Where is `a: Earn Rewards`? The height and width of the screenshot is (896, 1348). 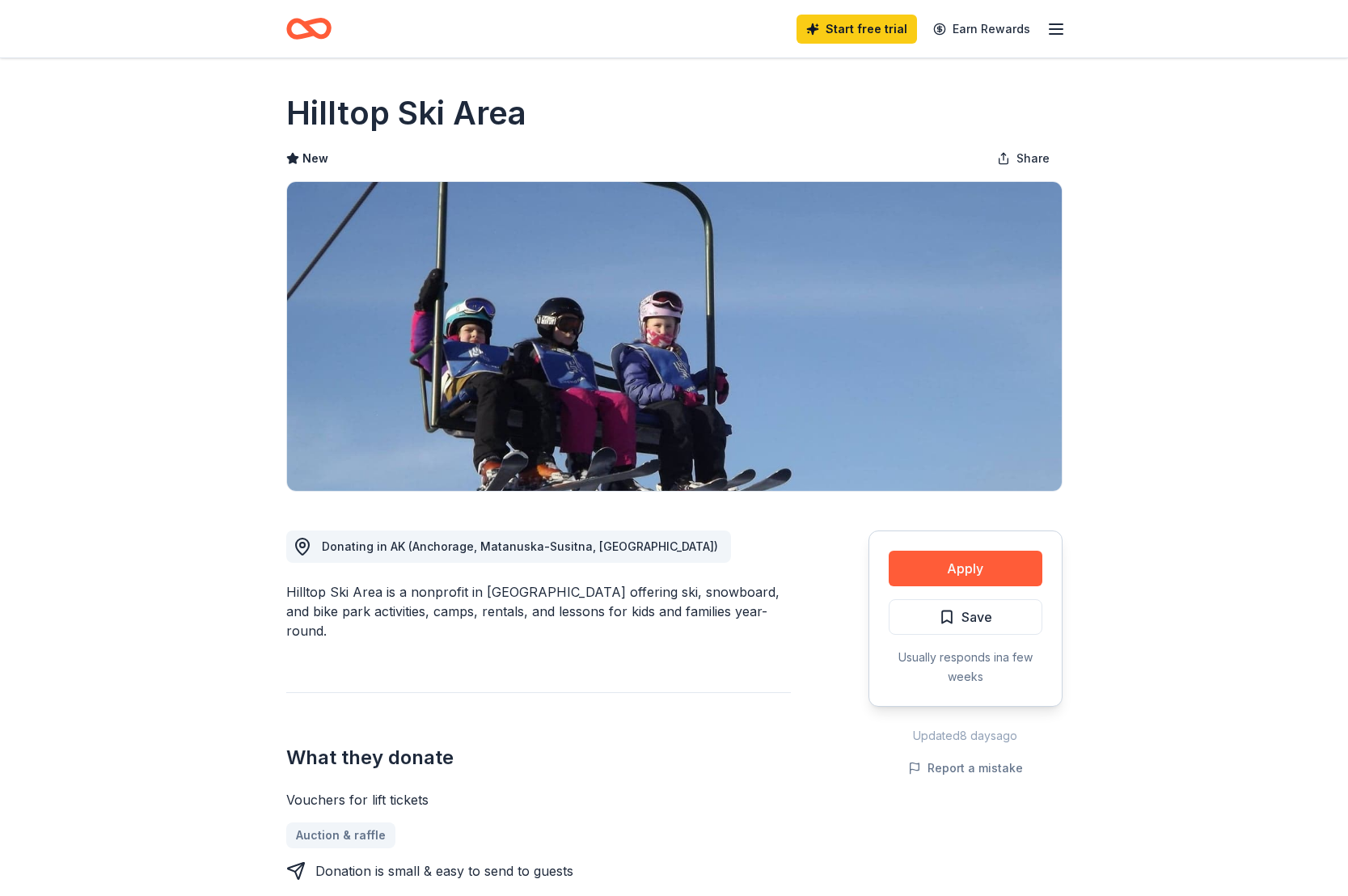 a: Earn Rewards is located at coordinates (982, 29).